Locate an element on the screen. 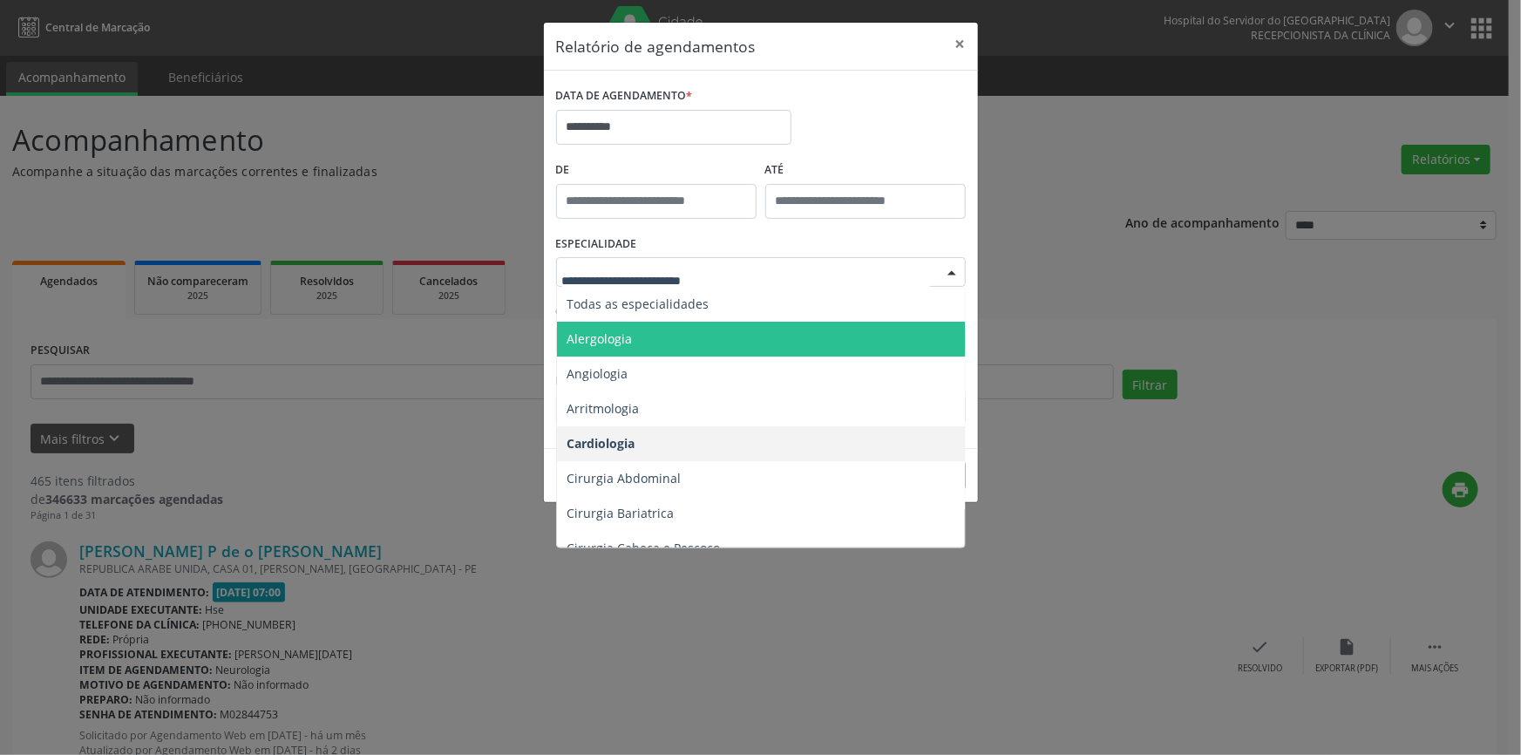  button: Close is located at coordinates (960, 44).